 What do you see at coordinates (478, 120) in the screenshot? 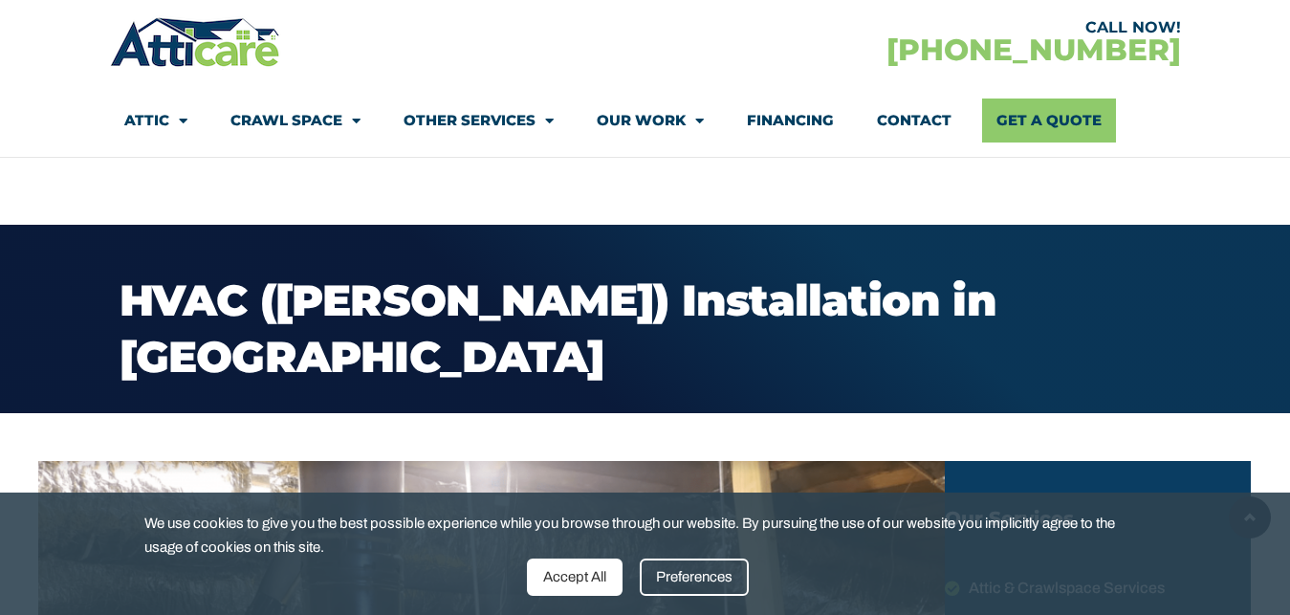
I see `a: Other Services` at bounding box center [478, 120].